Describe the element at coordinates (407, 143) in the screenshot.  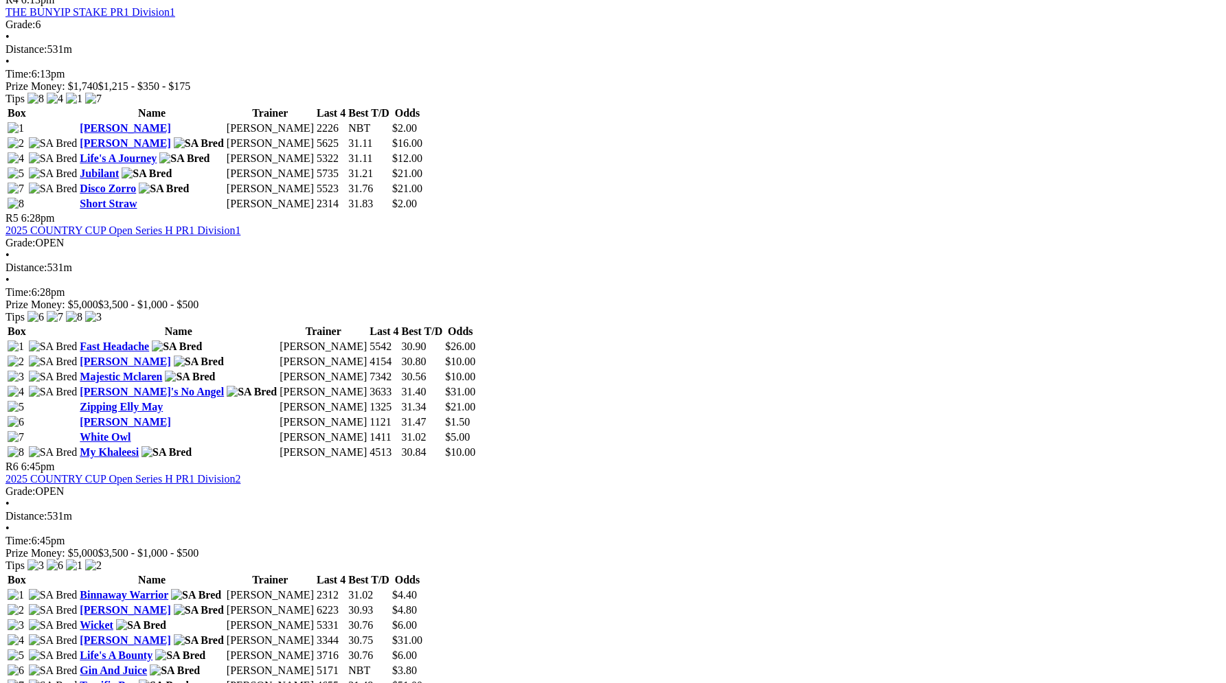
I see `span: $16.00` at that location.